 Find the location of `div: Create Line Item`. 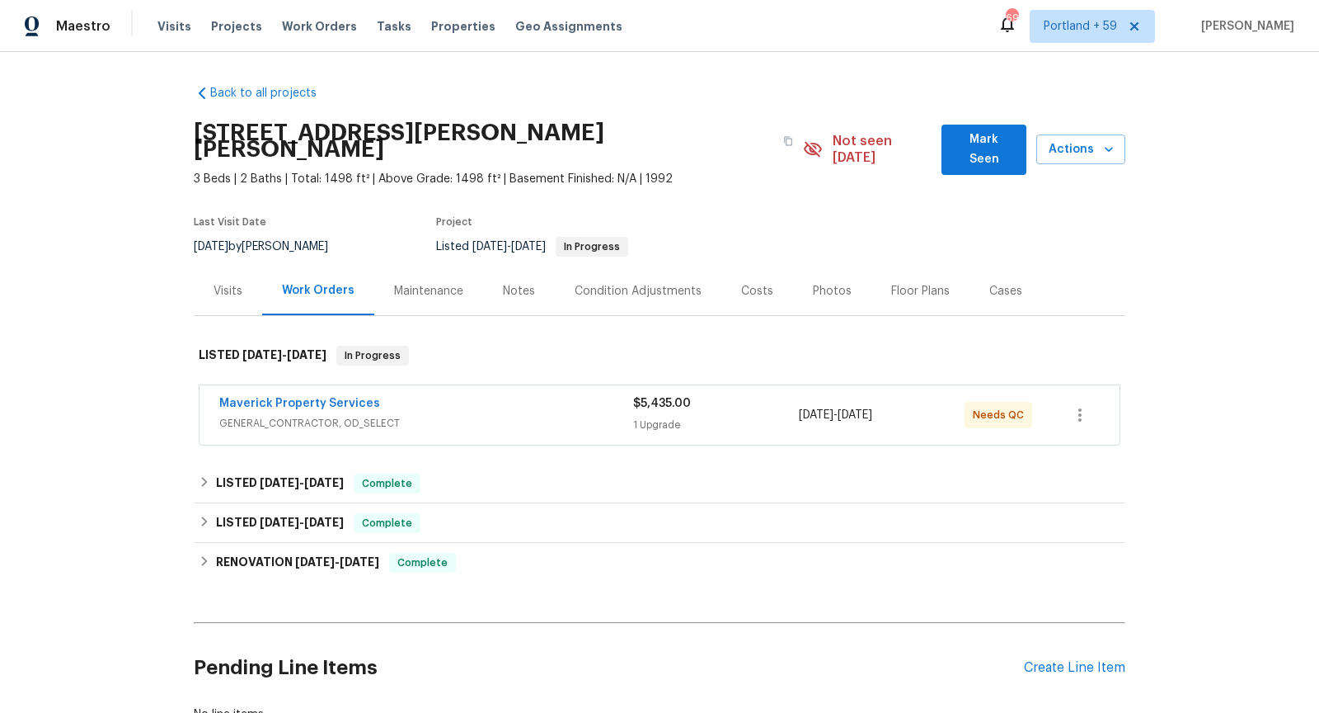

div: Create Line Item is located at coordinates (1075, 667).